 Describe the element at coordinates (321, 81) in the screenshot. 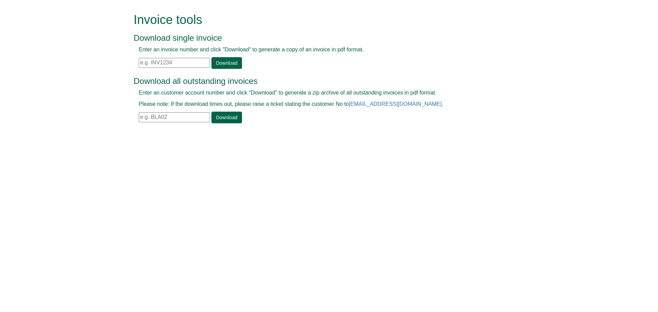

I see `h3: Download all outstanding invoices` at that location.